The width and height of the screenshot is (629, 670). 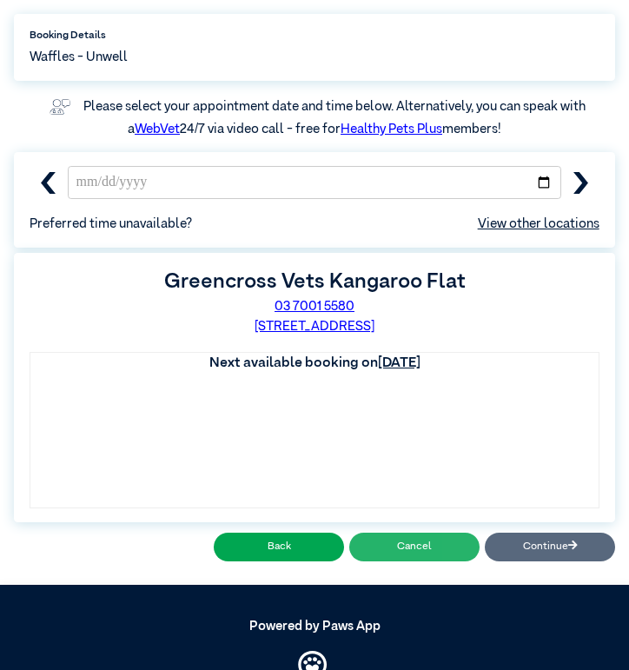 What do you see at coordinates (157, 129) in the screenshot?
I see `a: WebVet` at bounding box center [157, 129].